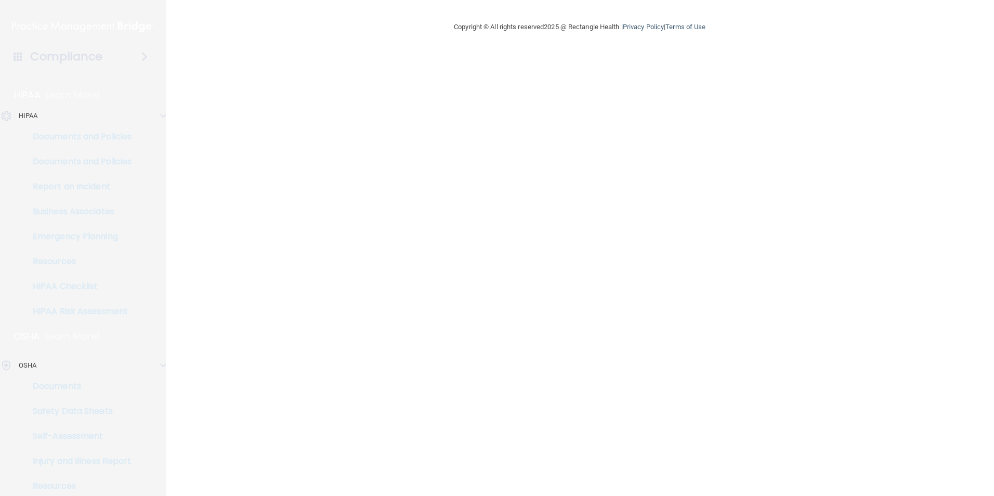 The height and width of the screenshot is (496, 994). I want to click on a: Terms of Use, so click(685, 27).